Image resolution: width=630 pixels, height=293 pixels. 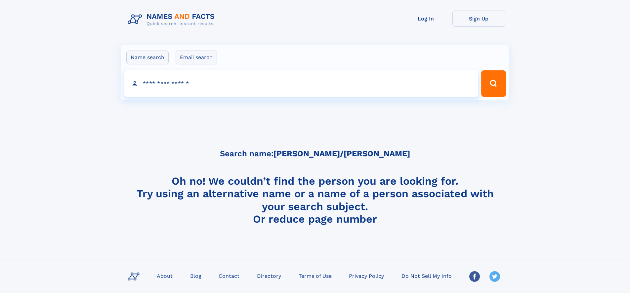 What do you see at coordinates (196, 276) in the screenshot?
I see `a: Blog` at bounding box center [196, 276].